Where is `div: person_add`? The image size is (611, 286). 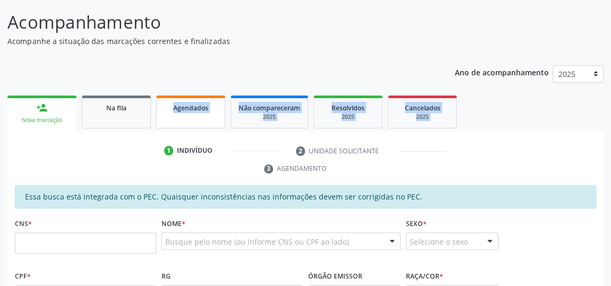 div: person_add is located at coordinates (42, 108).